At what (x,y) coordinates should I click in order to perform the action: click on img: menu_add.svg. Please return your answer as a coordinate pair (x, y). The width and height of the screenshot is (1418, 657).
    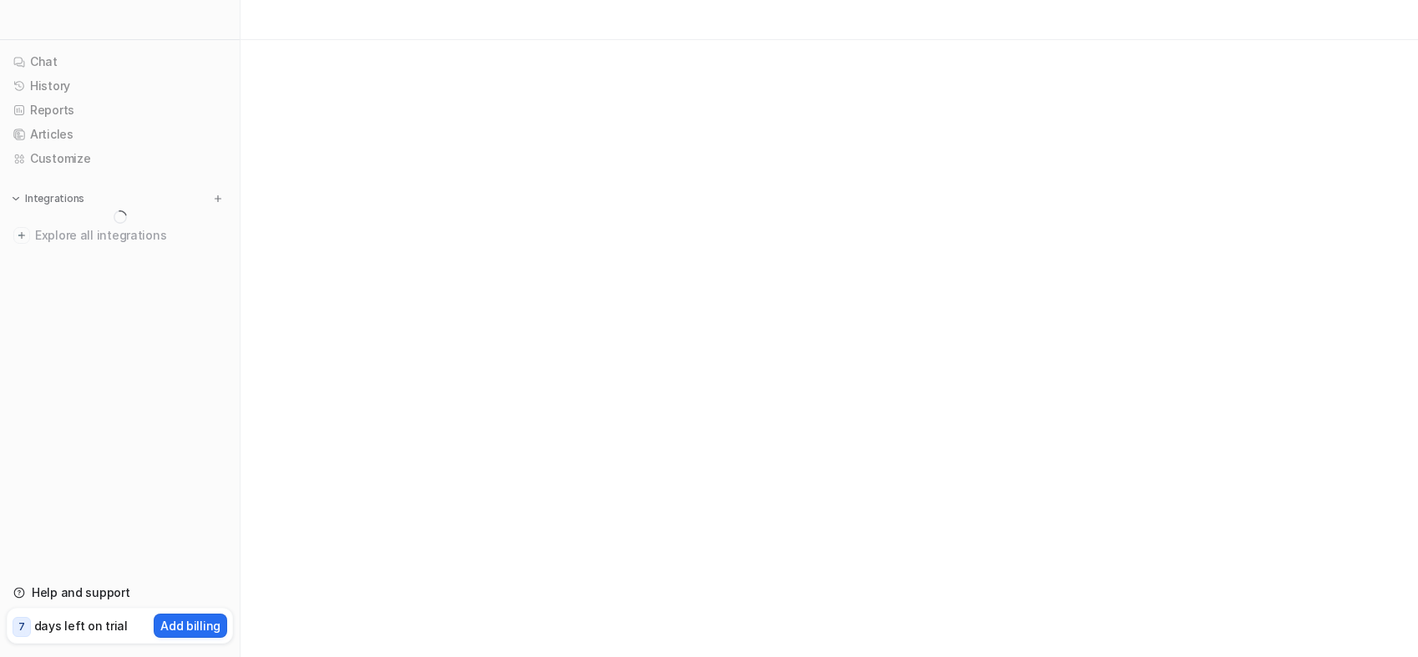
    Looking at the image, I should click on (218, 199).